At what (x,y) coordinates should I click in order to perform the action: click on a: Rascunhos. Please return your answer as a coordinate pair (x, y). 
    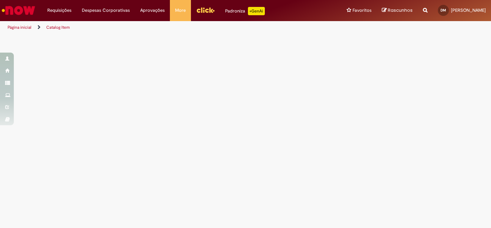
    Looking at the image, I should click on (397, 10).